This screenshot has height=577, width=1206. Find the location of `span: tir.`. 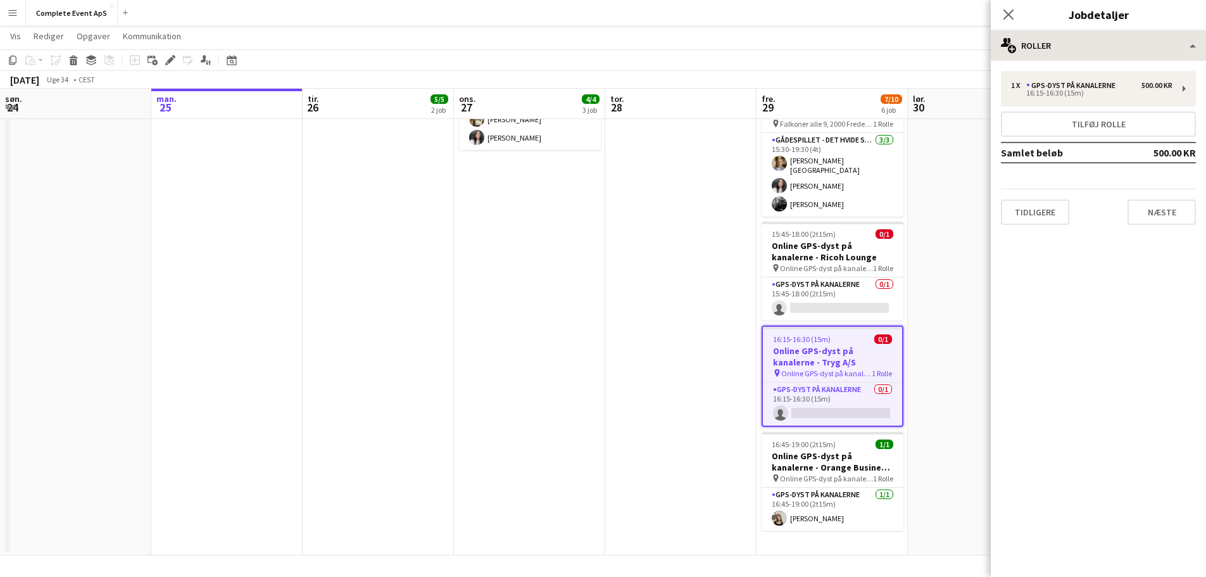

span: tir. is located at coordinates (313, 99).